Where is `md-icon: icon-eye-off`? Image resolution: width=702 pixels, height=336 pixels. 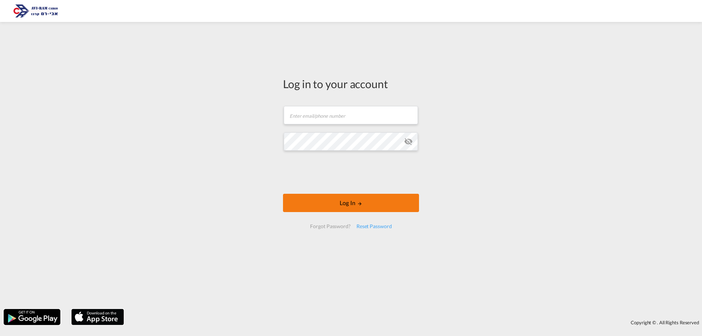
md-icon: icon-eye-off is located at coordinates (408, 141).